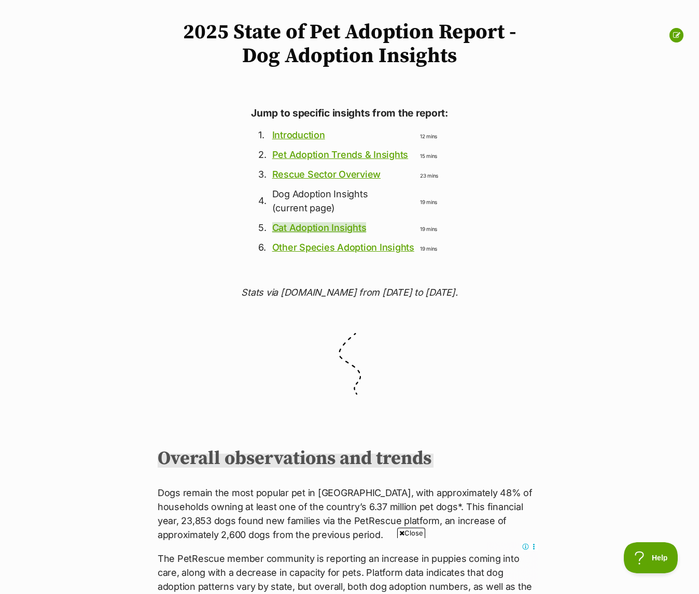  I want to click on span: 23 mins, so click(429, 176).